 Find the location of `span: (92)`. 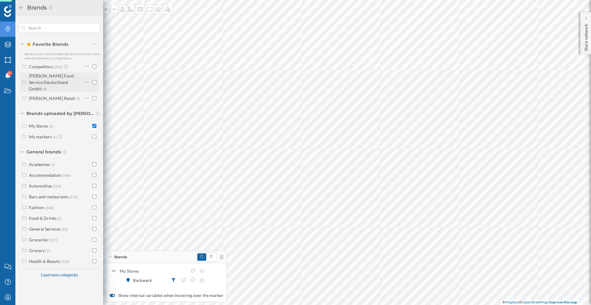

span: (92) is located at coordinates (65, 229).